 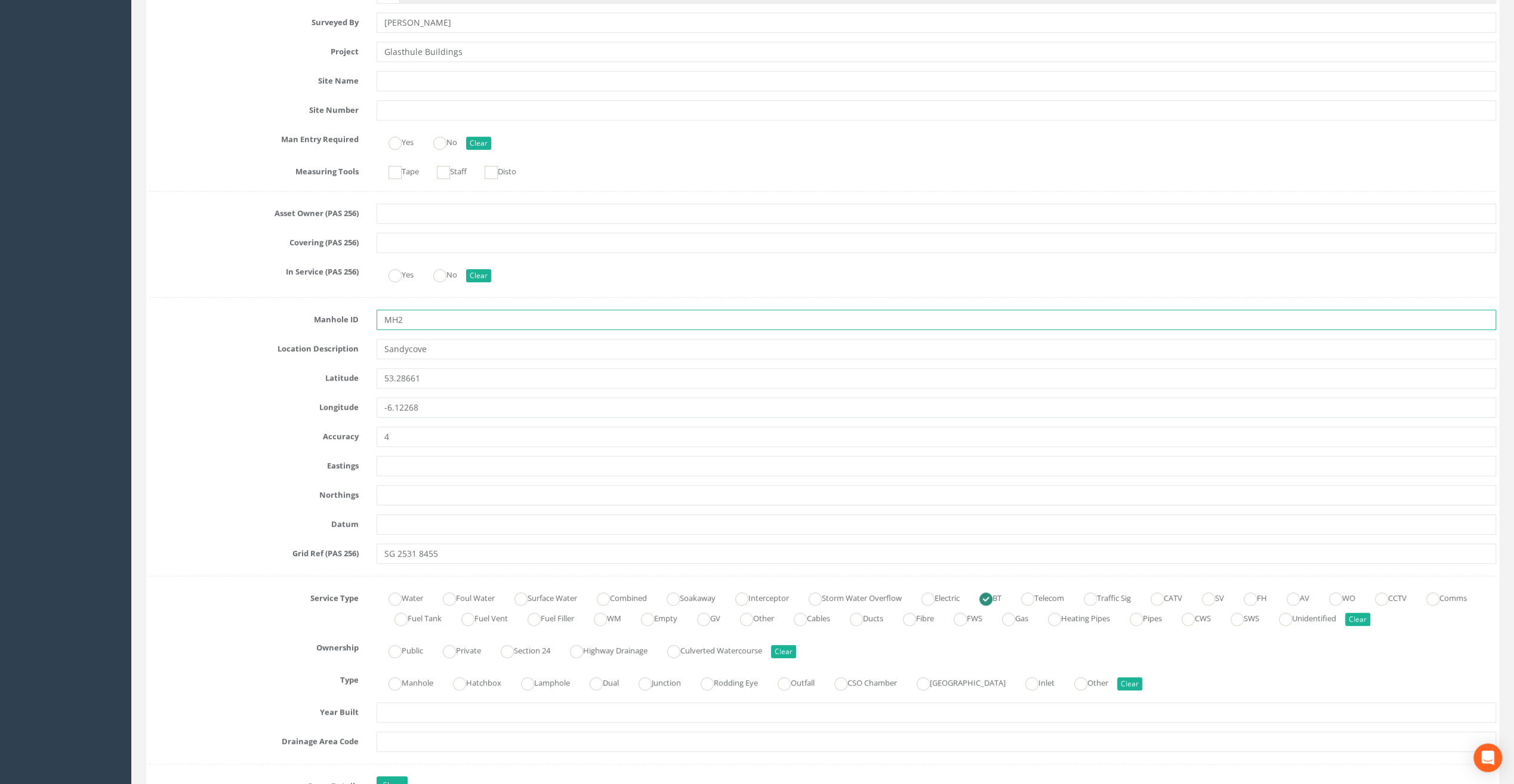 I want to click on label: Site Name, so click(x=254, y=79).